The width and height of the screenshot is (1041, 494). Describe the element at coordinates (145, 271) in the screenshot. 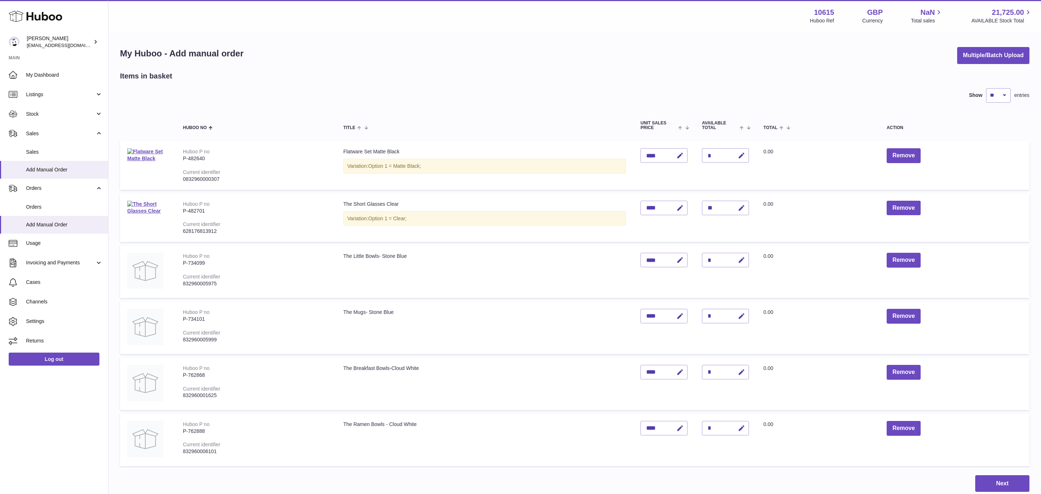

I see `img: The Little Bowls- Stone Blue` at that location.